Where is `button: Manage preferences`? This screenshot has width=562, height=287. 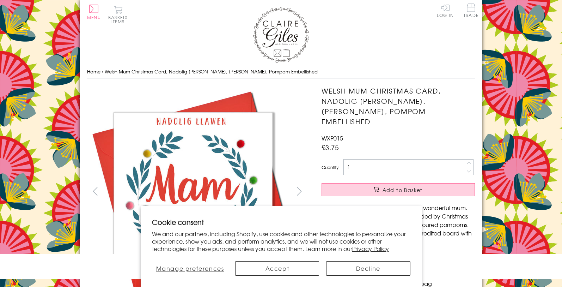 button: Manage preferences is located at coordinates (190, 268).